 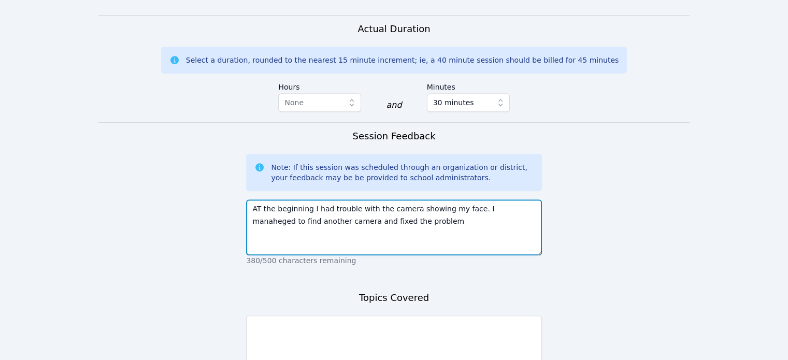 I want to click on h3: Topics Covered, so click(x=394, y=298).